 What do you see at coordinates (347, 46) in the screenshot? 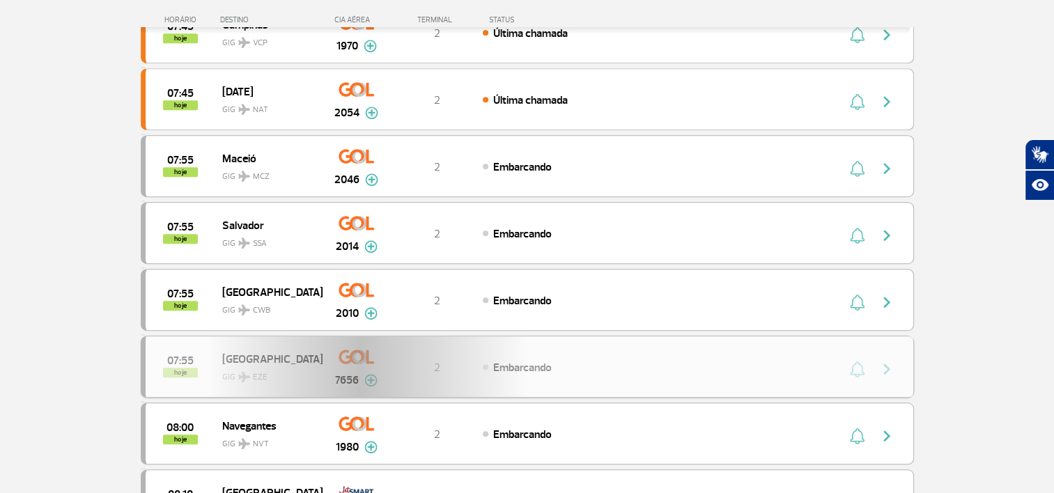
I see `span: 1970` at bounding box center [347, 46].